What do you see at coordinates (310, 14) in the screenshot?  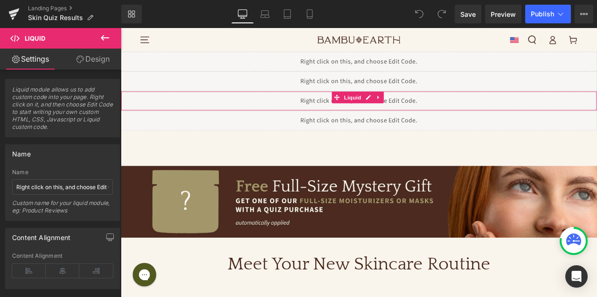 I see `a: Mobile` at bounding box center [310, 14].